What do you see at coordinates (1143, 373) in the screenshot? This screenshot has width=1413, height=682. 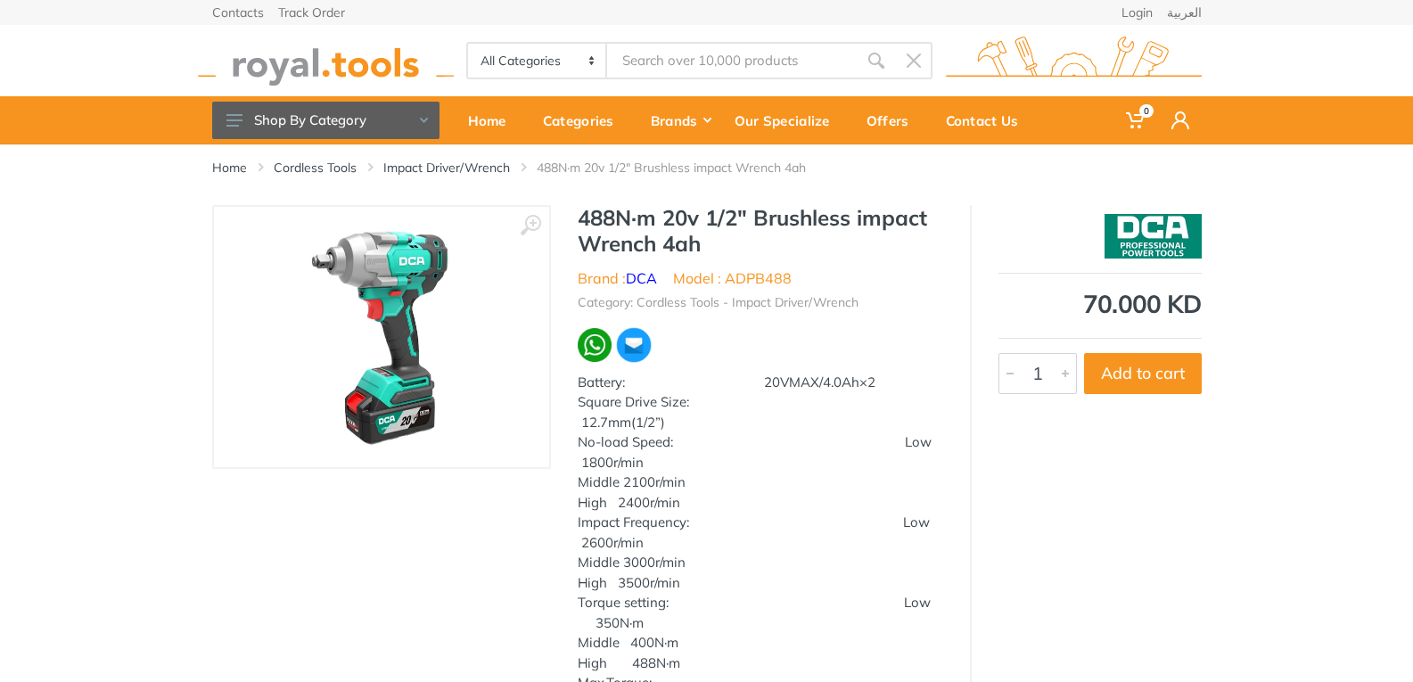 I see `button: Add to cart` at bounding box center [1143, 373].